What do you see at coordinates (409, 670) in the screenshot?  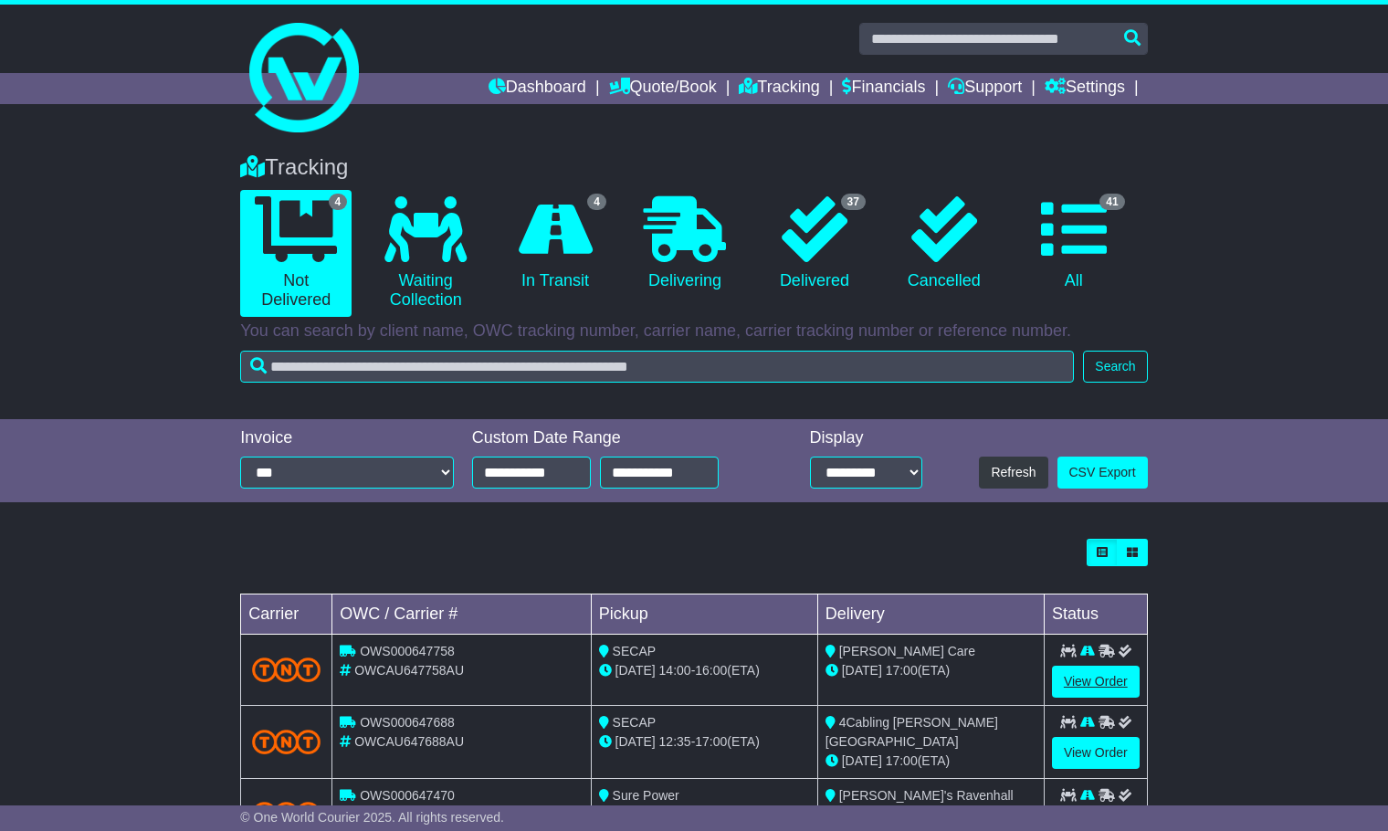 I see `span: OWCAU647758AU` at bounding box center [409, 670].